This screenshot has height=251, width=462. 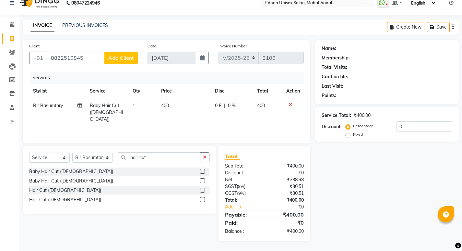 What do you see at coordinates (287, 179) in the screenshot?
I see `div: ₹338.98` at bounding box center [287, 179].